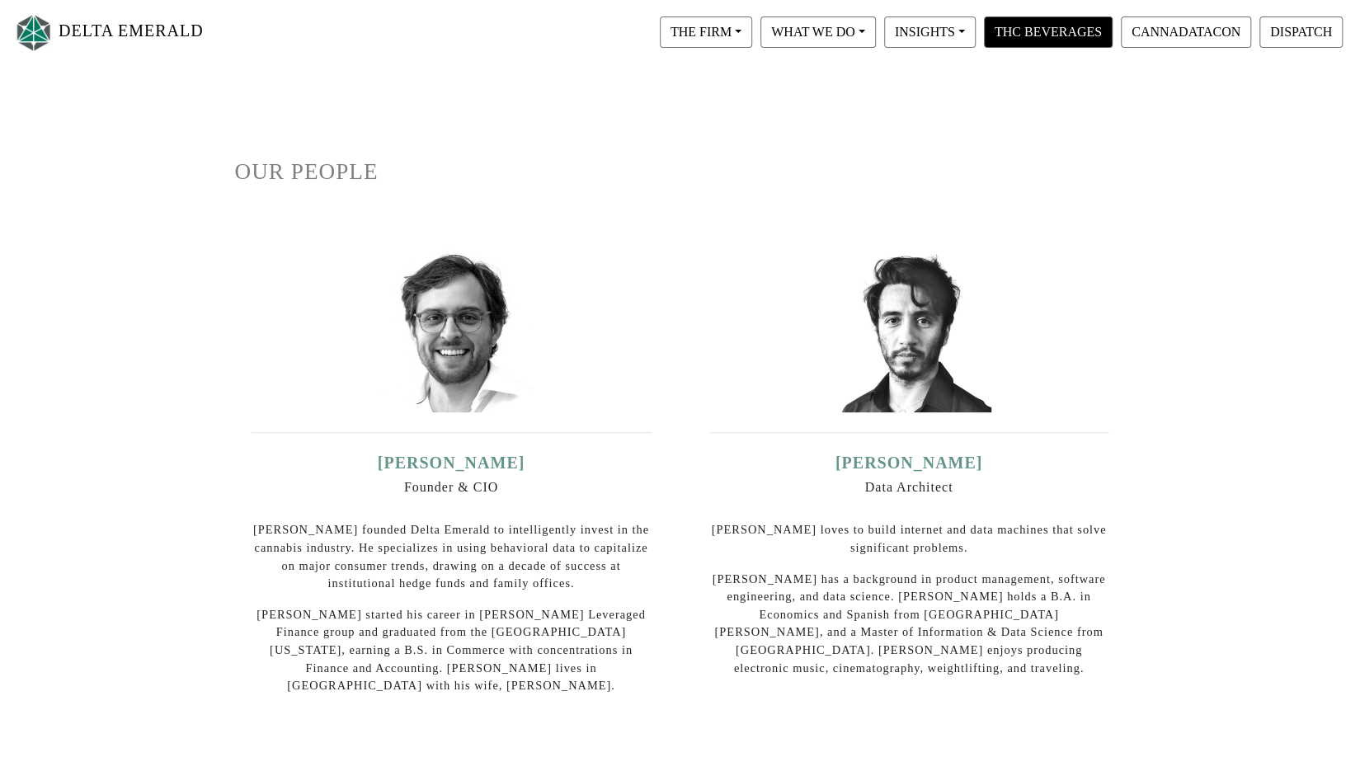 The image size is (1360, 776). Describe the element at coordinates (1186, 31) in the screenshot. I see `a: CANNADATACON` at that location.